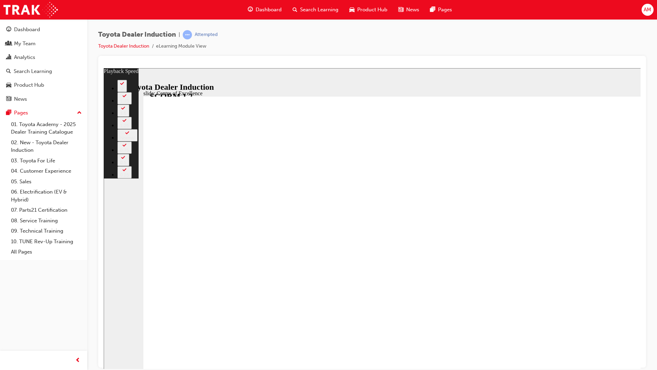 This screenshot has height=370, width=657. What do you see at coordinates (20, 92) in the screenshot?
I see `button: 0.5` at bounding box center [20, 92].